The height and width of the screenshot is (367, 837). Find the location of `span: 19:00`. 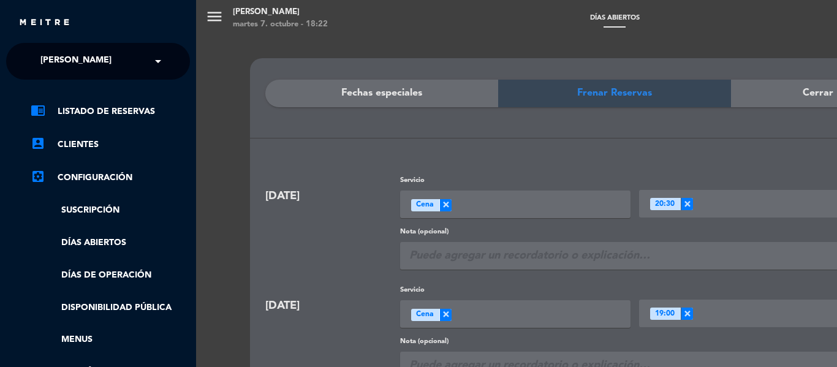

span: 19:00 is located at coordinates (665, 314).